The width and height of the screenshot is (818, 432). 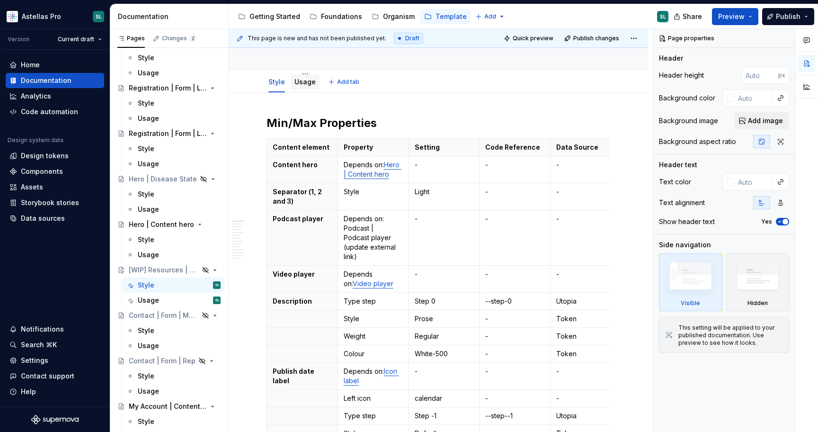 What do you see at coordinates (55, 156) in the screenshot?
I see `a: Design tokens` at bounding box center [55, 156].